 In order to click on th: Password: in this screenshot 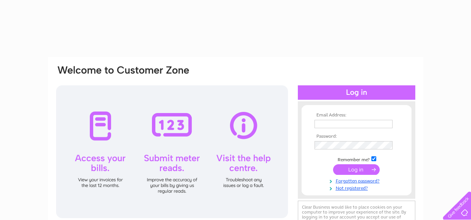, I will do `click(356, 136)`.